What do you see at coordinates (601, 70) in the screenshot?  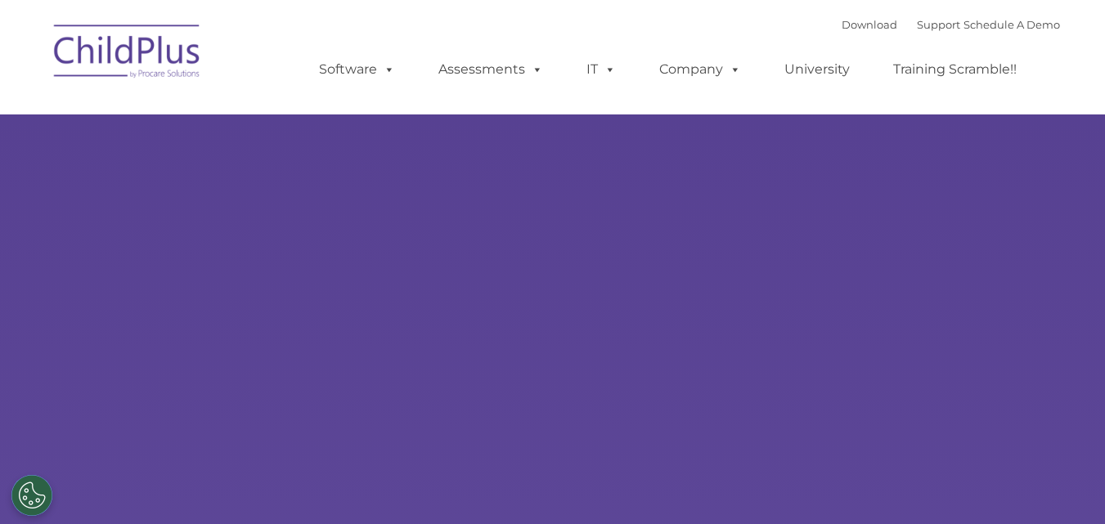 I see `a: IT` at bounding box center [601, 70].